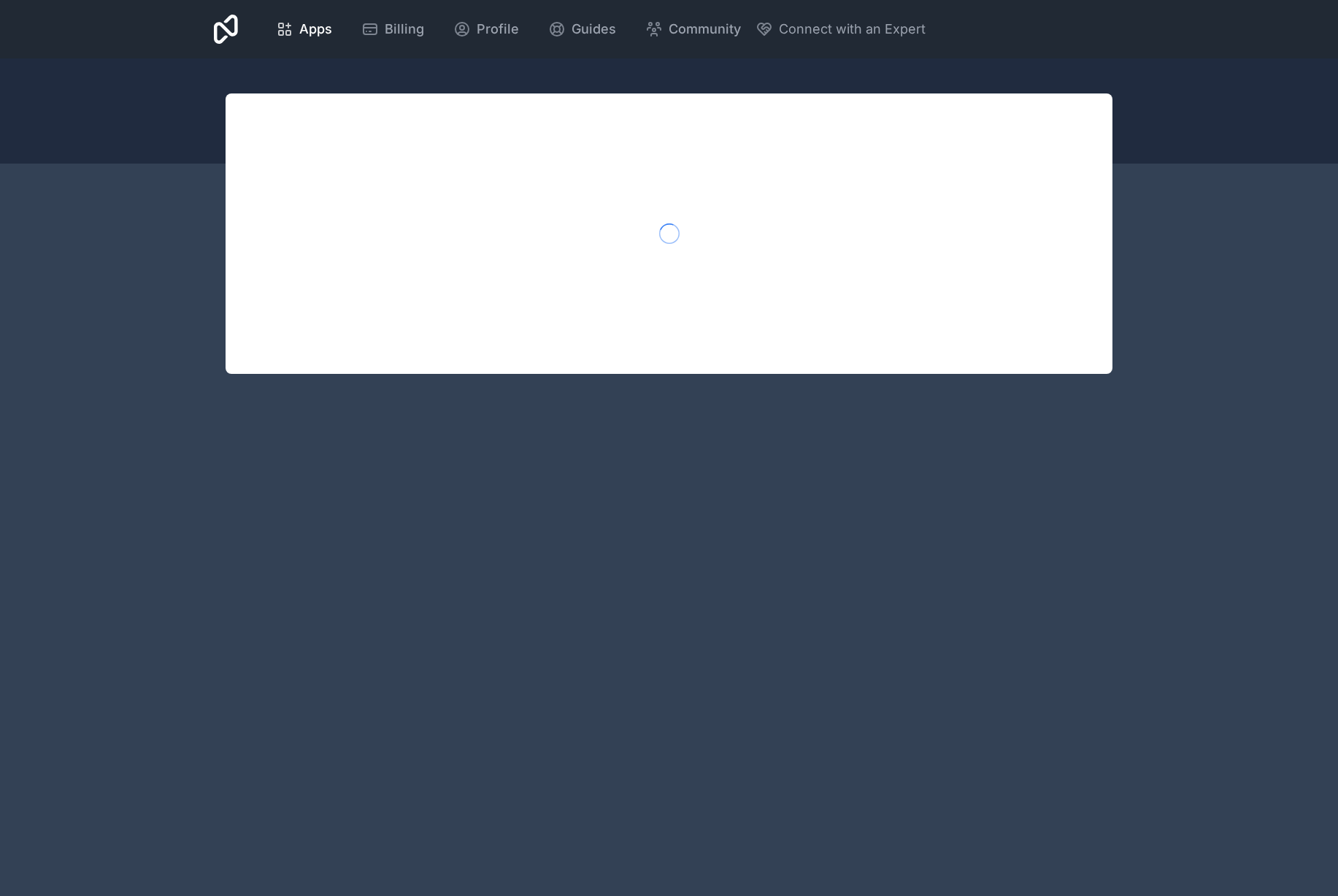  I want to click on a: Community, so click(693, 29).